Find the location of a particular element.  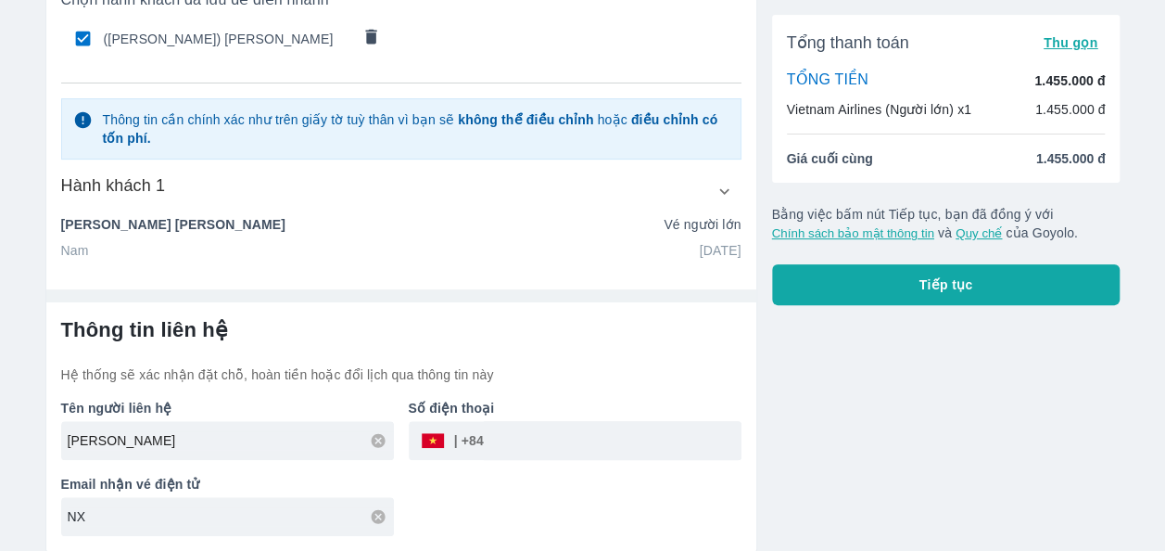

button: Quy chế is located at coordinates (979, 233).